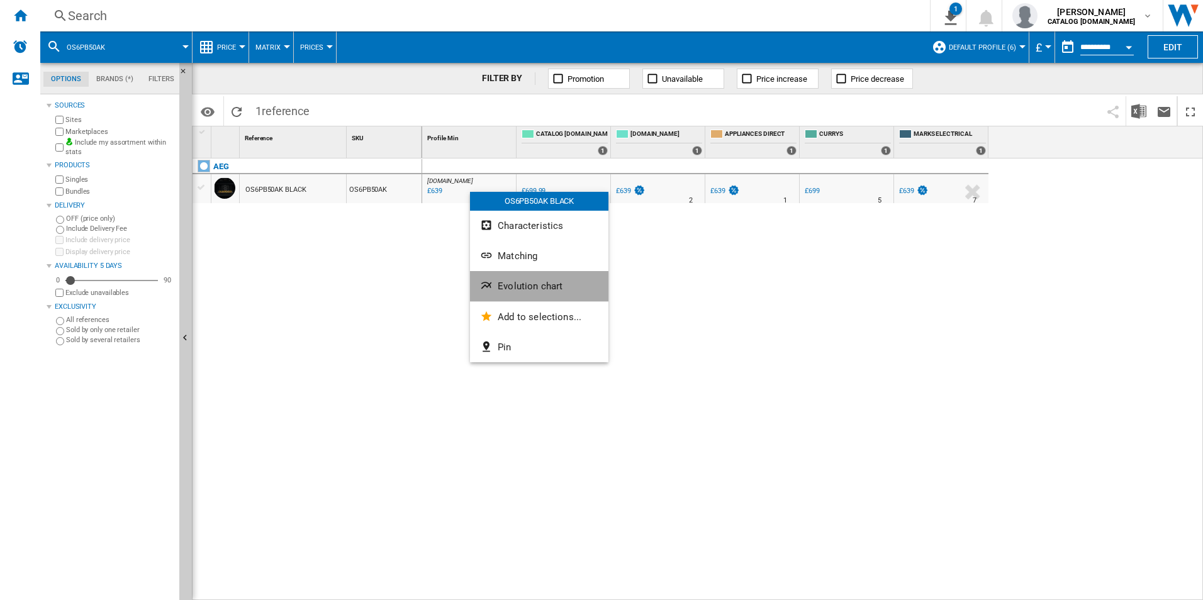 Image resolution: width=1203 pixels, height=600 pixels. Describe the element at coordinates (539, 226) in the screenshot. I see `button: Characteristics` at that location.